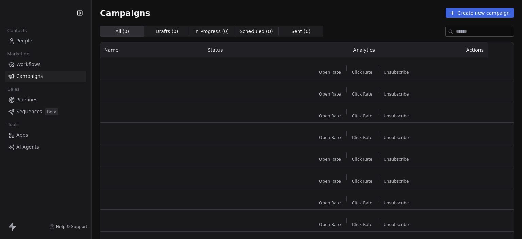 This screenshot has height=239, width=522. Describe the element at coordinates (72, 227) in the screenshot. I see `span: Help & Support` at that location.